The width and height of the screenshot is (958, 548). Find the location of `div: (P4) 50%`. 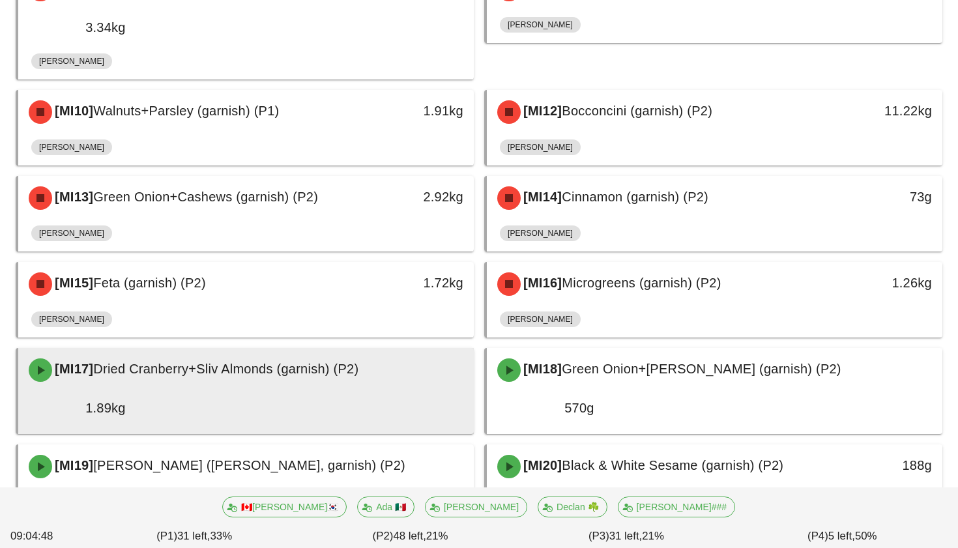

div: (P4) 50% is located at coordinates (842, 536).